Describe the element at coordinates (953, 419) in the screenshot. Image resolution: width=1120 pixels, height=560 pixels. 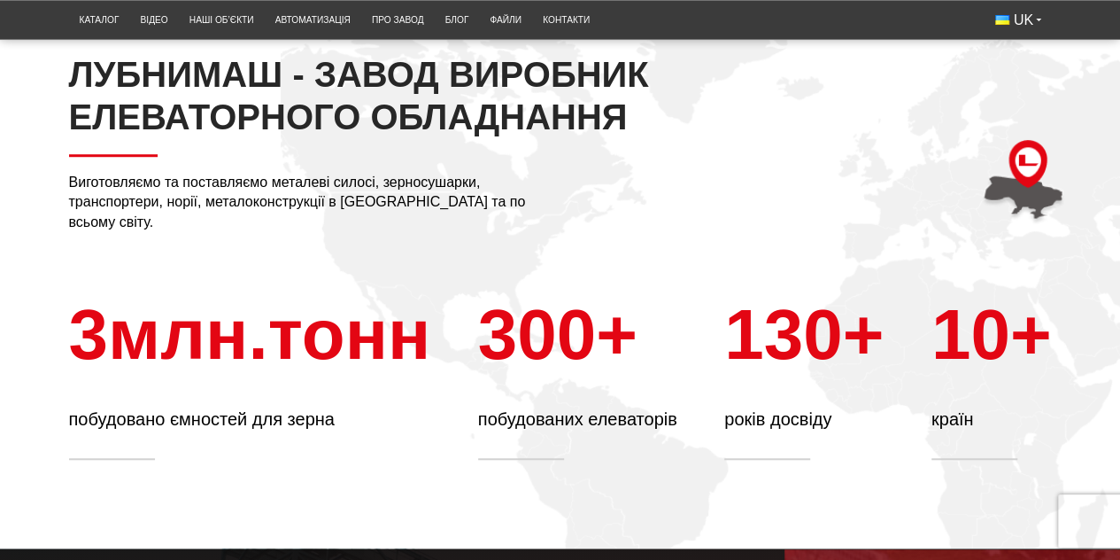
I see `span: країн` at that location.